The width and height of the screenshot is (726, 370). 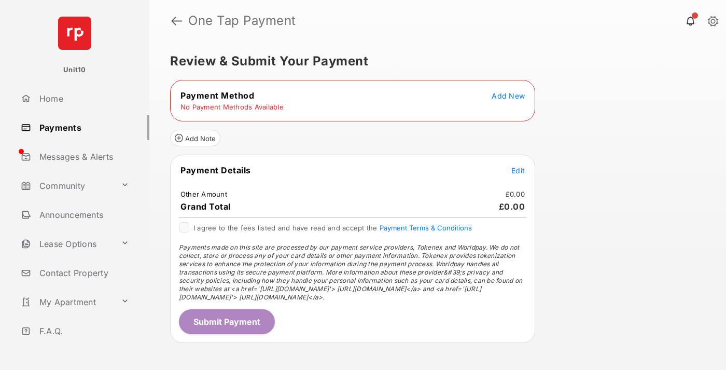 What do you see at coordinates (433, 61) in the screenshot?
I see `h5: Review & Submit Your Payment` at bounding box center [433, 61].